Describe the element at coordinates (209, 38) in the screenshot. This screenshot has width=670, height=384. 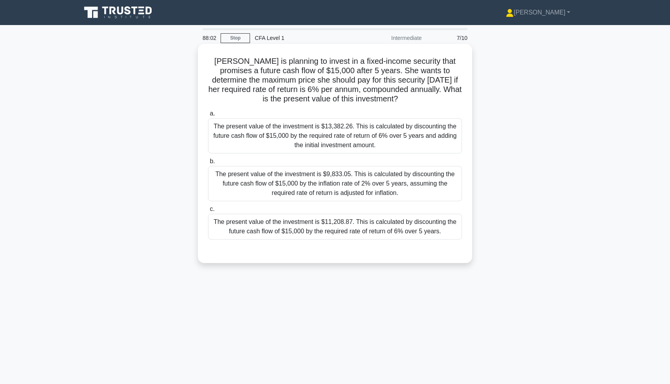
I see `div: 88:02` at that location.